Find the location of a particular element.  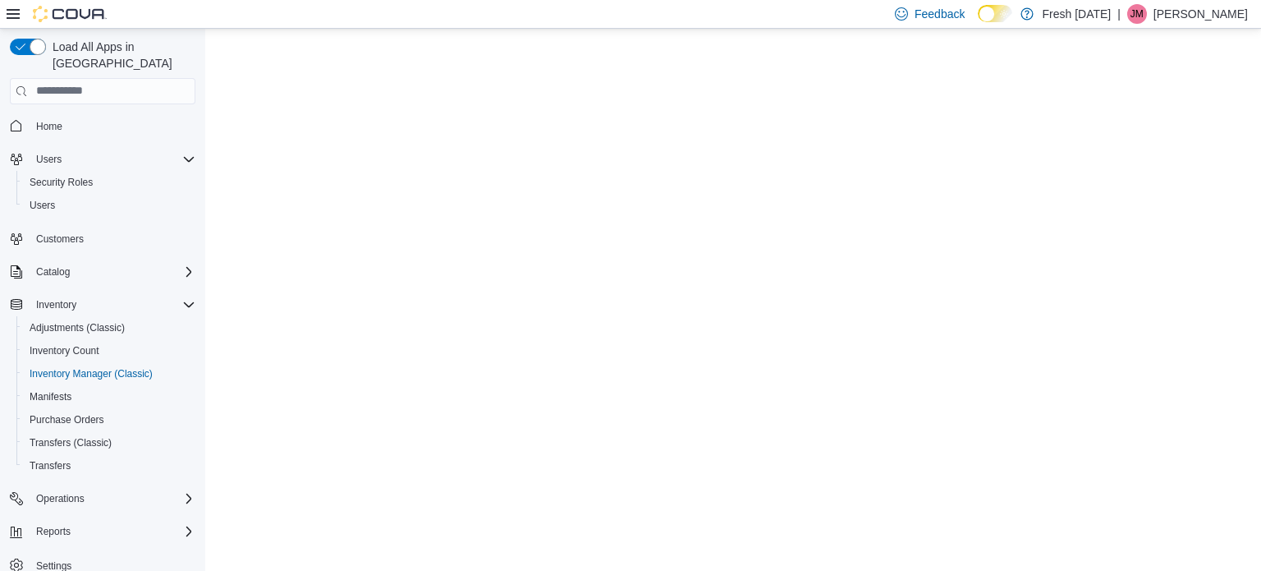

a: Manifests is located at coordinates (50, 397).